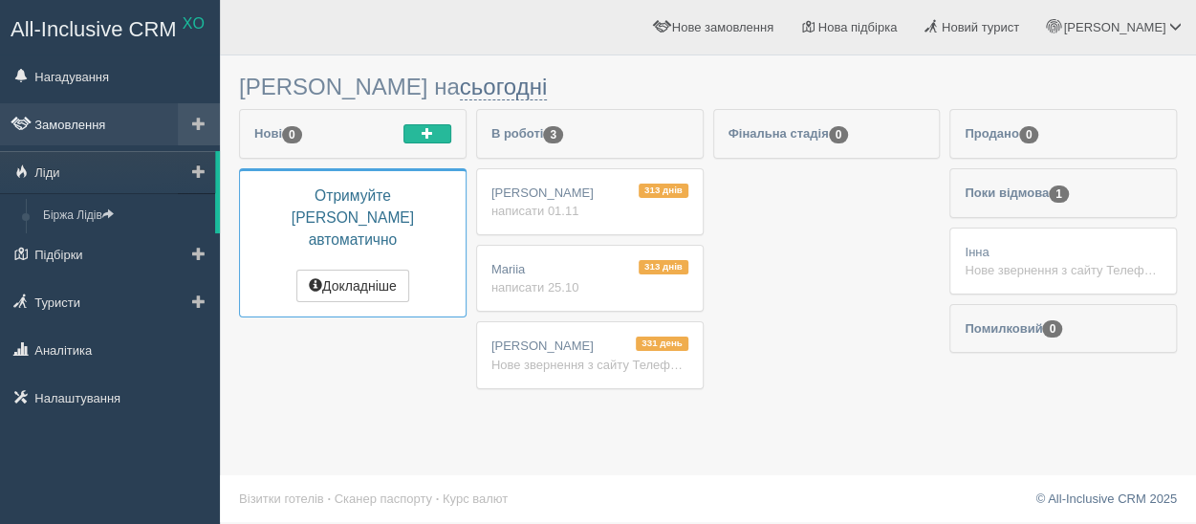 The height and width of the screenshot is (524, 1196). What do you see at coordinates (1014, 328) in the screenshot?
I see `span: Помилковий` at bounding box center [1014, 328].